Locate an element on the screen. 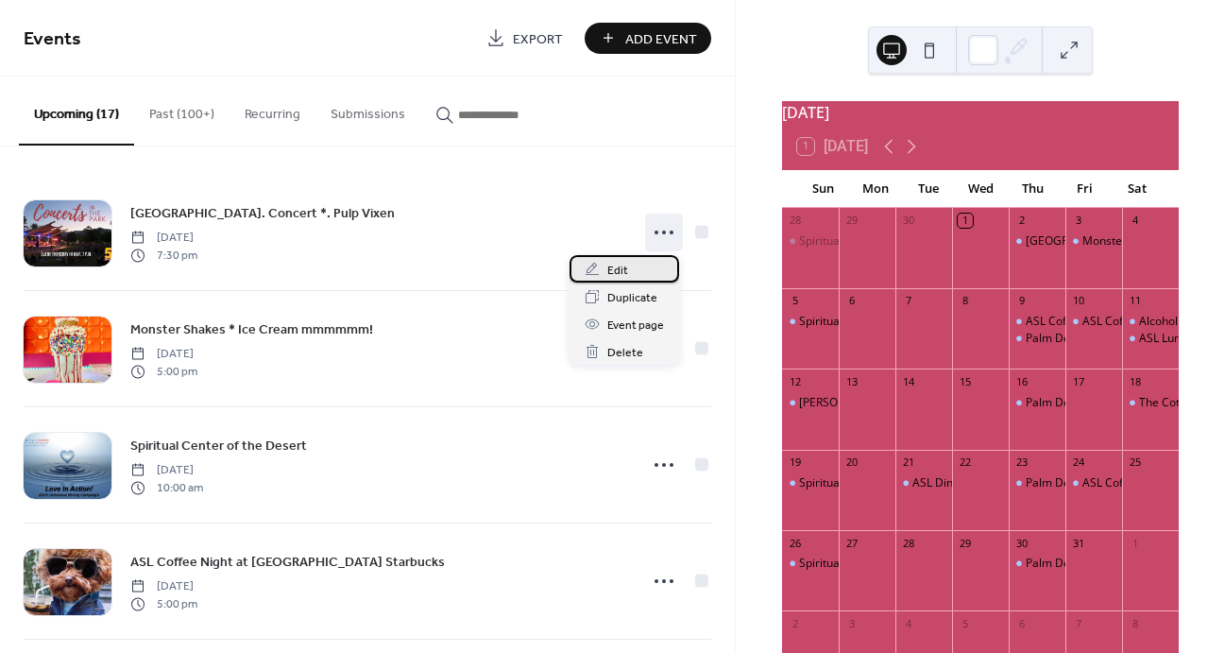 The height and width of the screenshot is (653, 1225). div: ASL Coffee night at Cheers Coffee *. The River is located at coordinates (1094, 321).